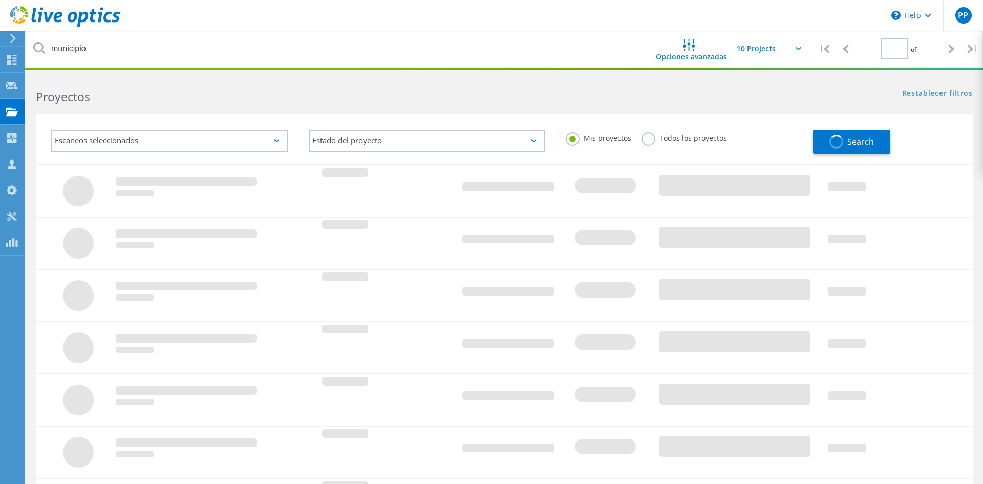 This screenshot has width=983, height=484. What do you see at coordinates (861, 142) in the screenshot?
I see `span: Search` at bounding box center [861, 142].